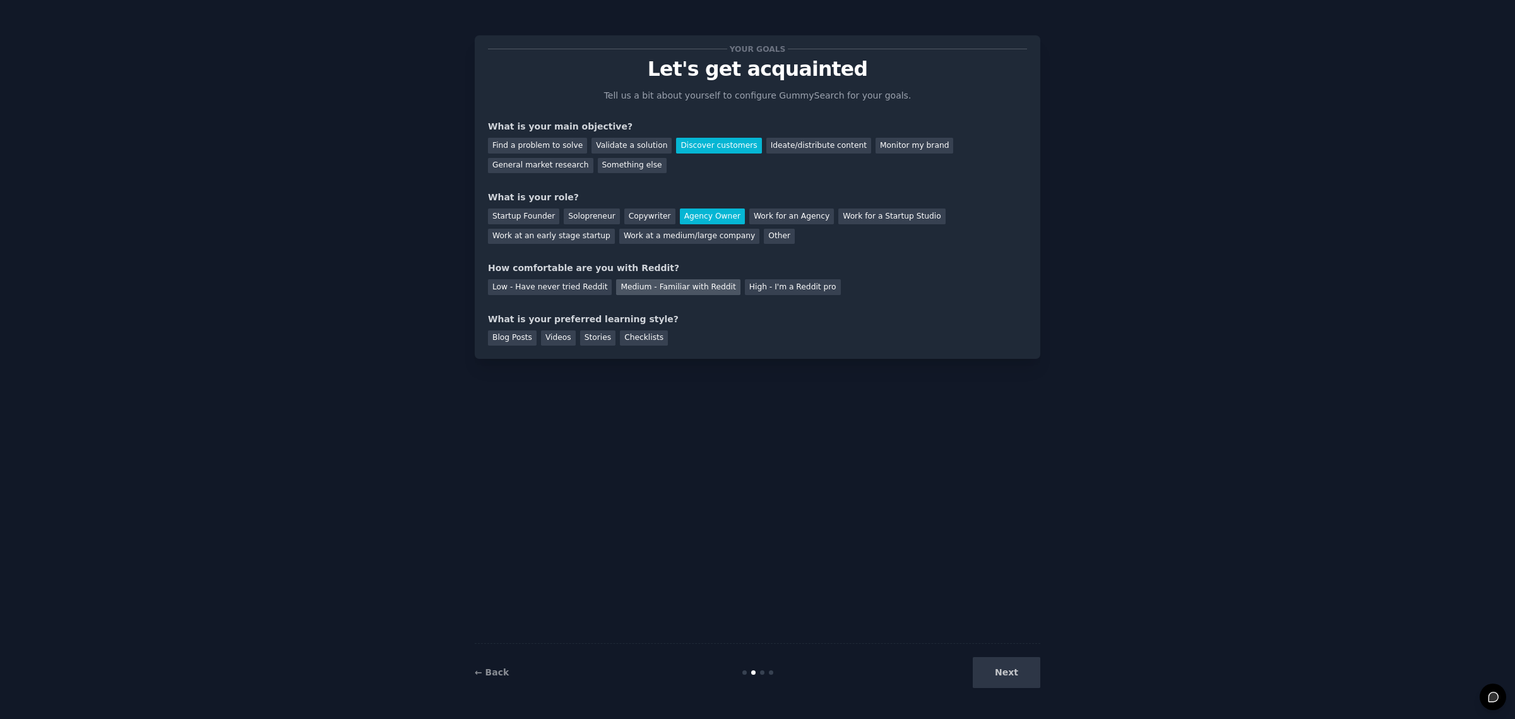 This screenshot has width=1515, height=719. Describe the element at coordinates (712, 216) in the screenshot. I see `div: Agency Owner` at that location.